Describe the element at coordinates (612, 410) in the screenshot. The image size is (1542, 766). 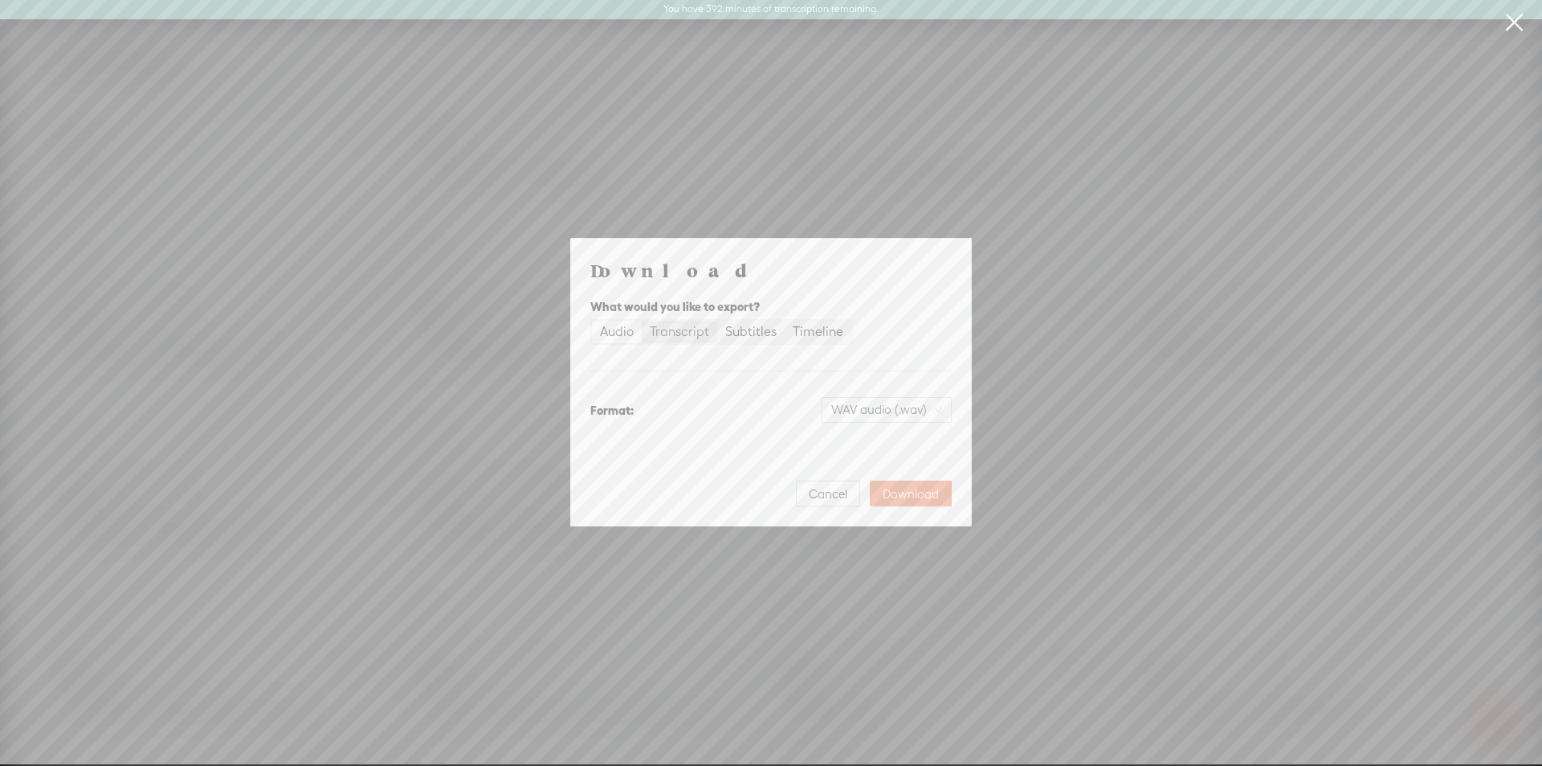
I see `div: Format:` at that location.